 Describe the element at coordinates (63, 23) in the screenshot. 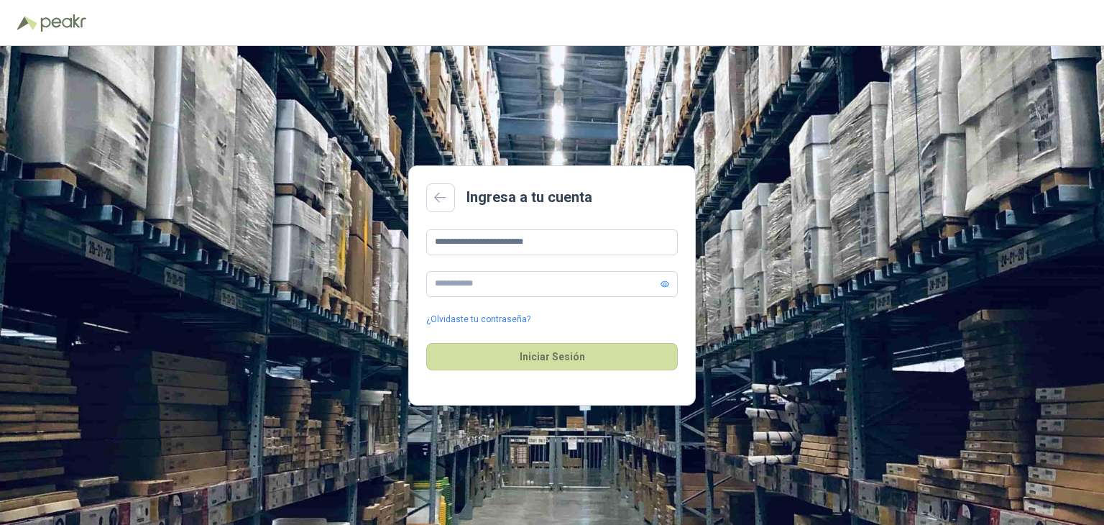

I see `img: Peakr` at that location.